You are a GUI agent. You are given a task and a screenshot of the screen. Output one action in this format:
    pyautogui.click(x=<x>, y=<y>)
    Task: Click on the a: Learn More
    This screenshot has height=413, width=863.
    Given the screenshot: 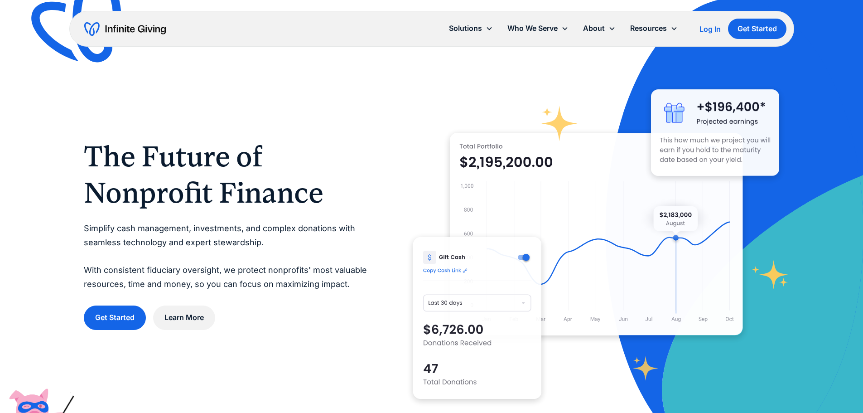 What is the action you would take?
    pyautogui.click(x=184, y=317)
    